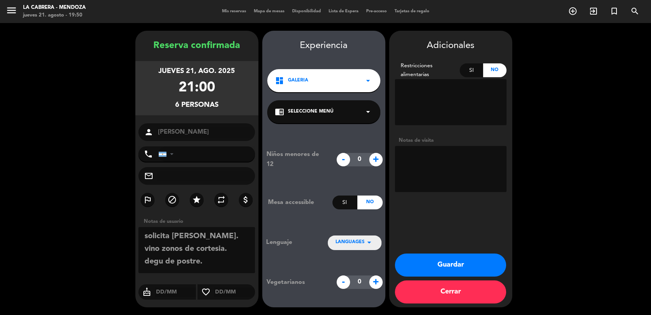  What do you see at coordinates (298, 81) in the screenshot?
I see `span: GALERIA` at bounding box center [298, 81].